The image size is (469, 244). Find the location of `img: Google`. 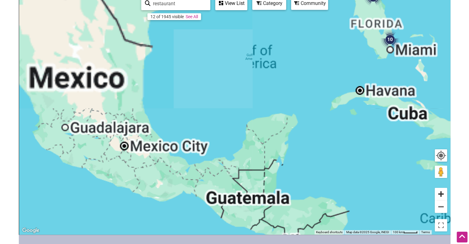

img: Google is located at coordinates (31, 230).